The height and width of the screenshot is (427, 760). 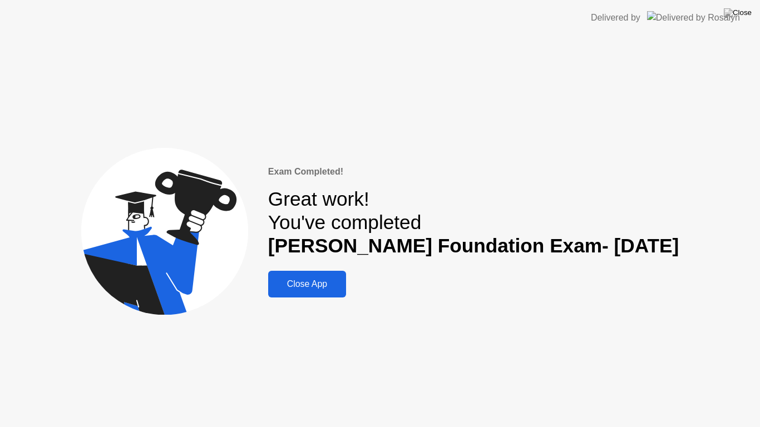 I want to click on img: Delivered by Rosalyn, so click(x=693, y=17).